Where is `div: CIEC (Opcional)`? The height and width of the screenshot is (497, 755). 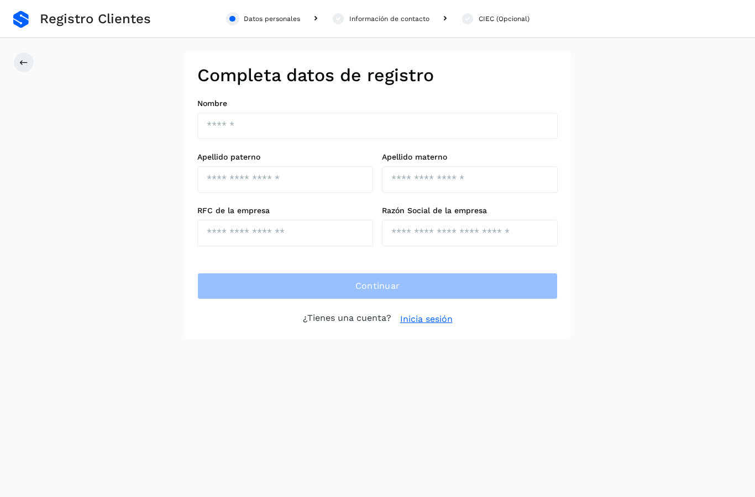 div: CIEC (Opcional) is located at coordinates (504, 19).